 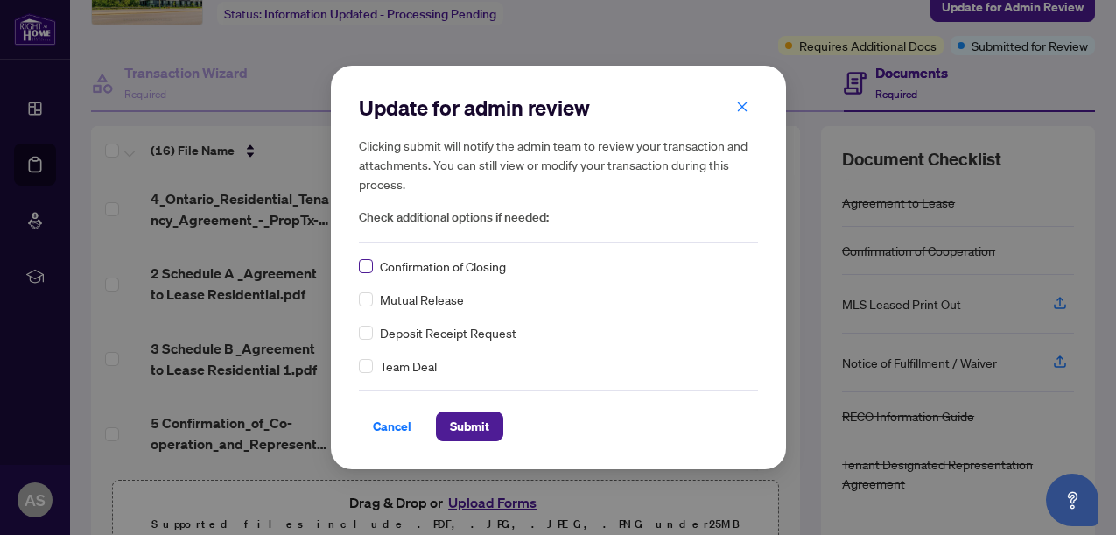 What do you see at coordinates (392, 426) in the screenshot?
I see `span: Cancel` at bounding box center [392, 426].